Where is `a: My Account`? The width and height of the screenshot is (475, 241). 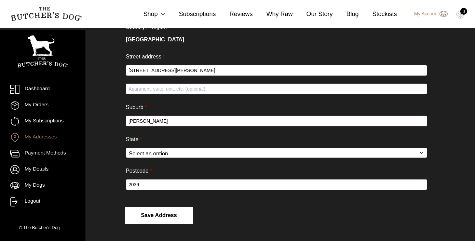
a: My Account is located at coordinates (428, 14).